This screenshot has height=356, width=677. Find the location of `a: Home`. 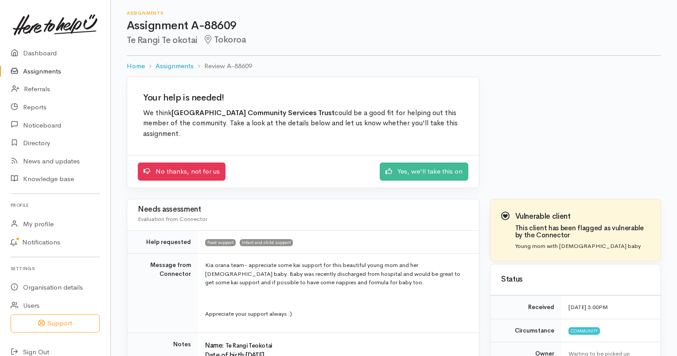

a: Home is located at coordinates (136, 66).